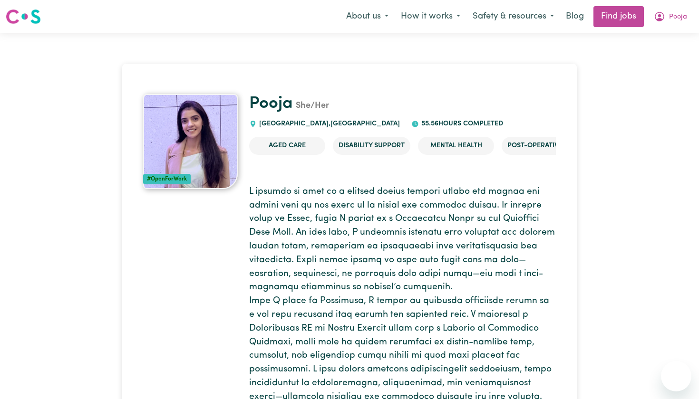  What do you see at coordinates (670, 17) in the screenshot?
I see `button: My Account` at bounding box center [670, 17].